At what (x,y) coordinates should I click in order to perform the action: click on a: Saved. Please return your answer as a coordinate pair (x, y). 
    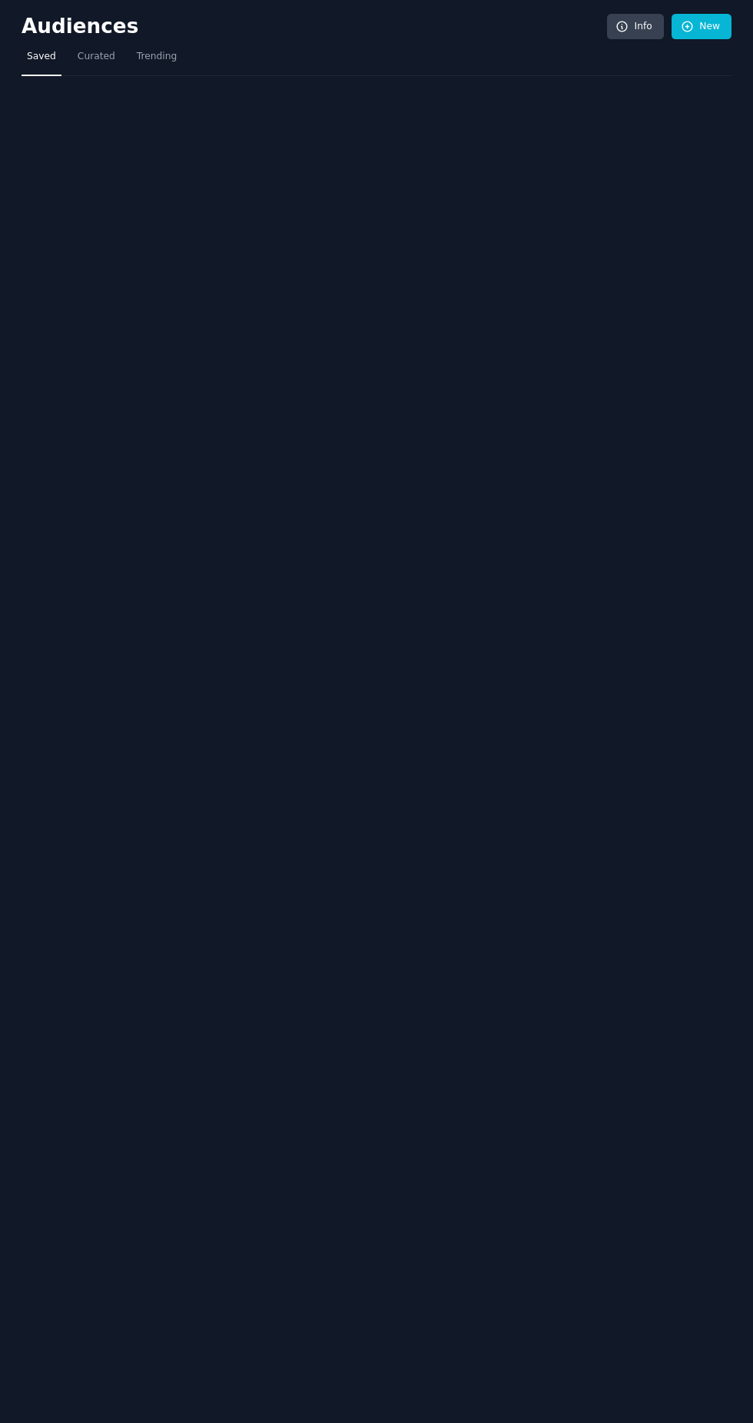
    Looking at the image, I should click on (42, 60).